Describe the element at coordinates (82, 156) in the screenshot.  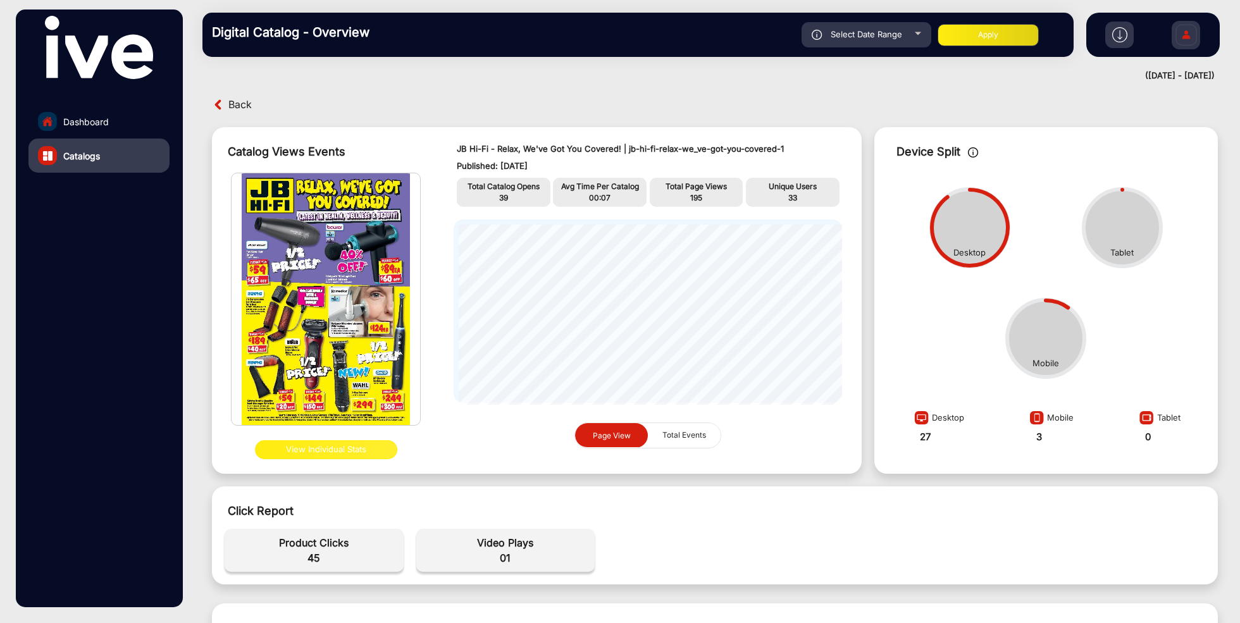
I see `span: Catalogs` at that location.